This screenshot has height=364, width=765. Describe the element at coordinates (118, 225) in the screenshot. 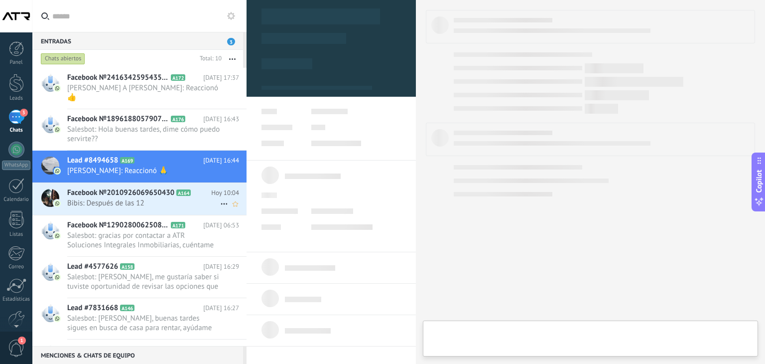

I see `span: Facebook №1290280062508863` at that location.